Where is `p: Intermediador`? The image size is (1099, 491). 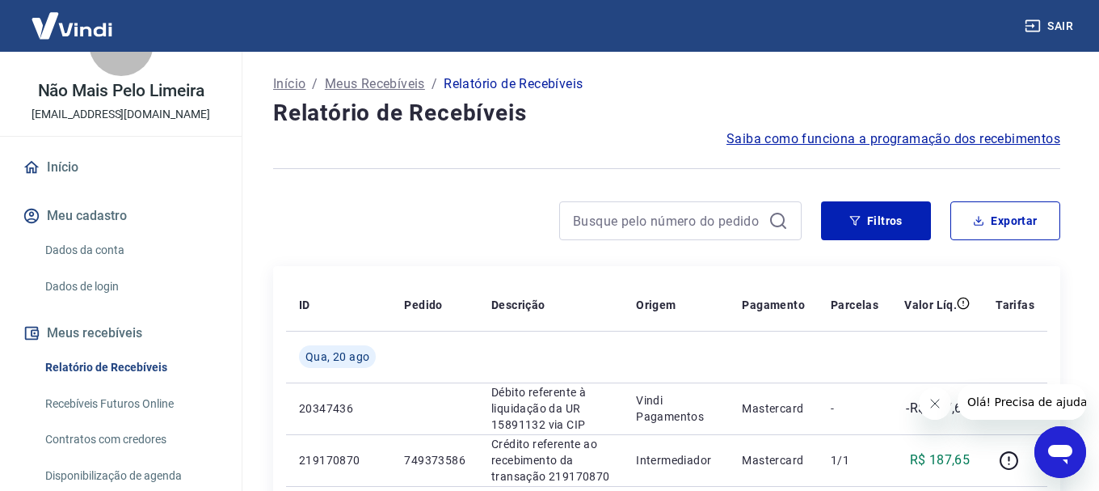 p: Intermediador is located at coordinates (676, 460).